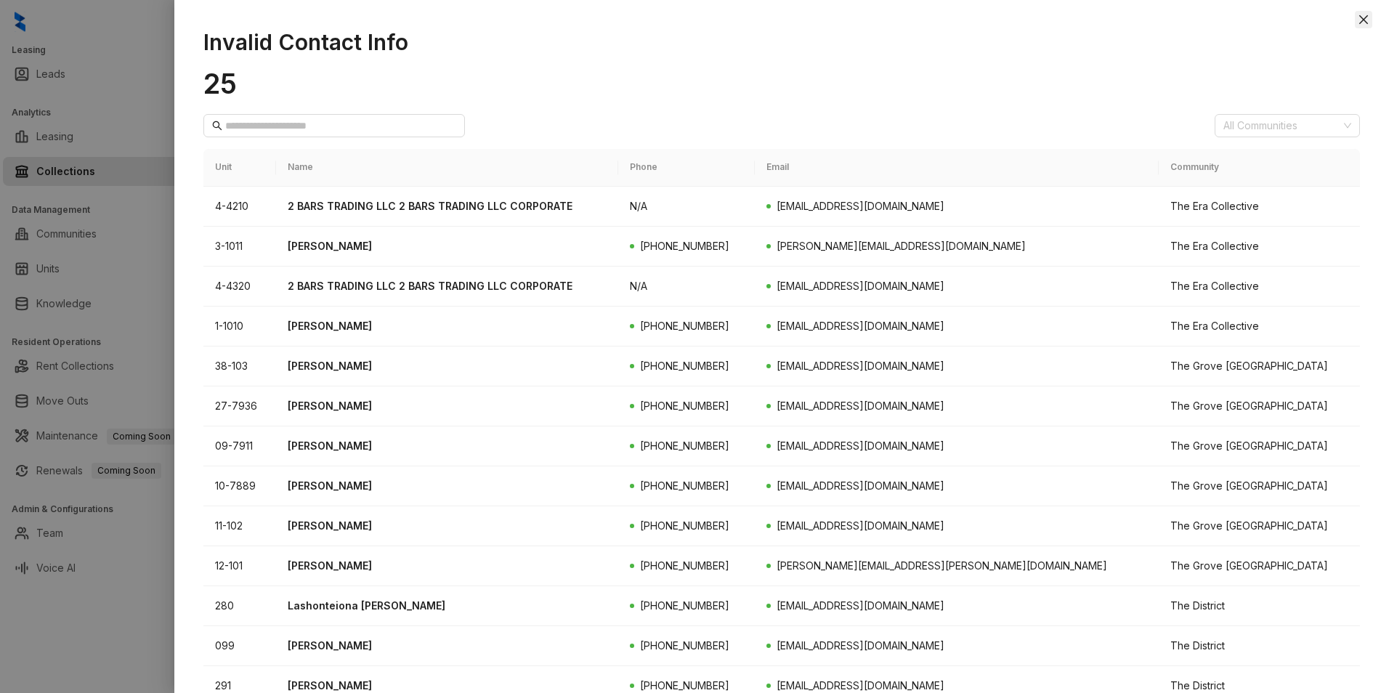 The image size is (1389, 693). What do you see at coordinates (687, 168) in the screenshot?
I see `th: Phone` at bounding box center [687, 168].